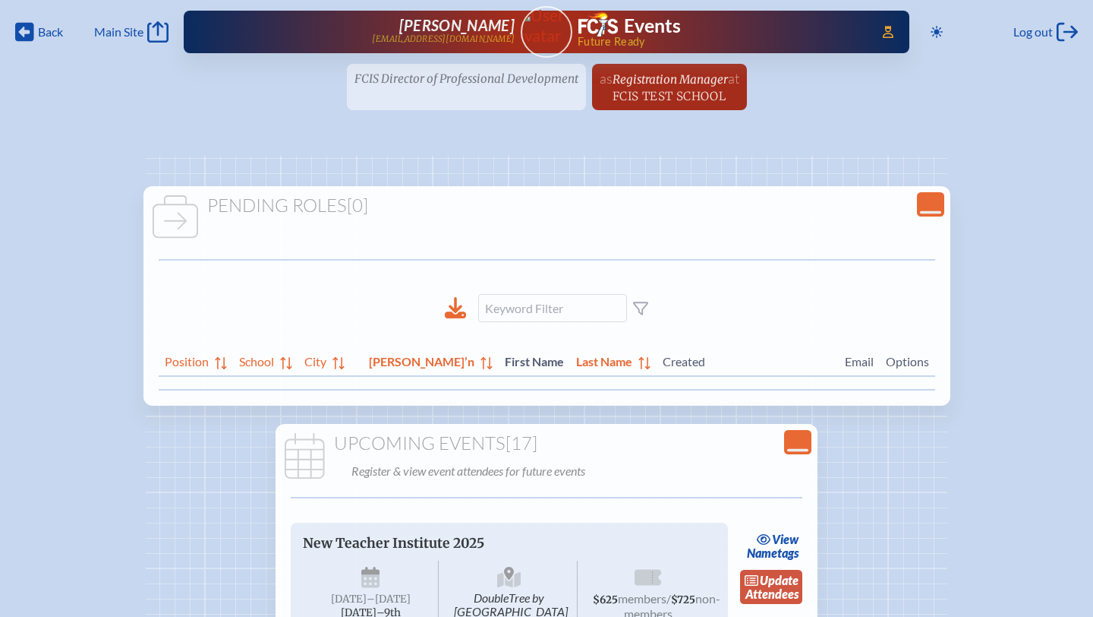 This screenshot has width=1093, height=617. Describe the element at coordinates (580, 471) in the screenshot. I see `p: Register & view event attendees for future events` at that location.